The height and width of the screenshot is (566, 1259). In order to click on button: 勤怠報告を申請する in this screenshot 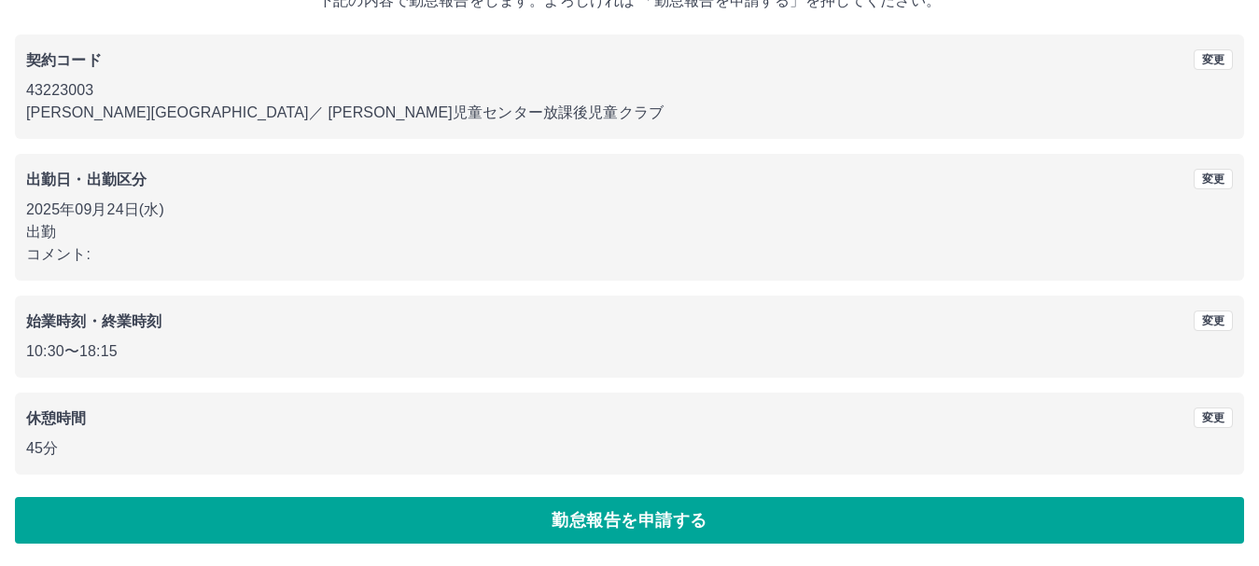, I will do `click(629, 521)`.